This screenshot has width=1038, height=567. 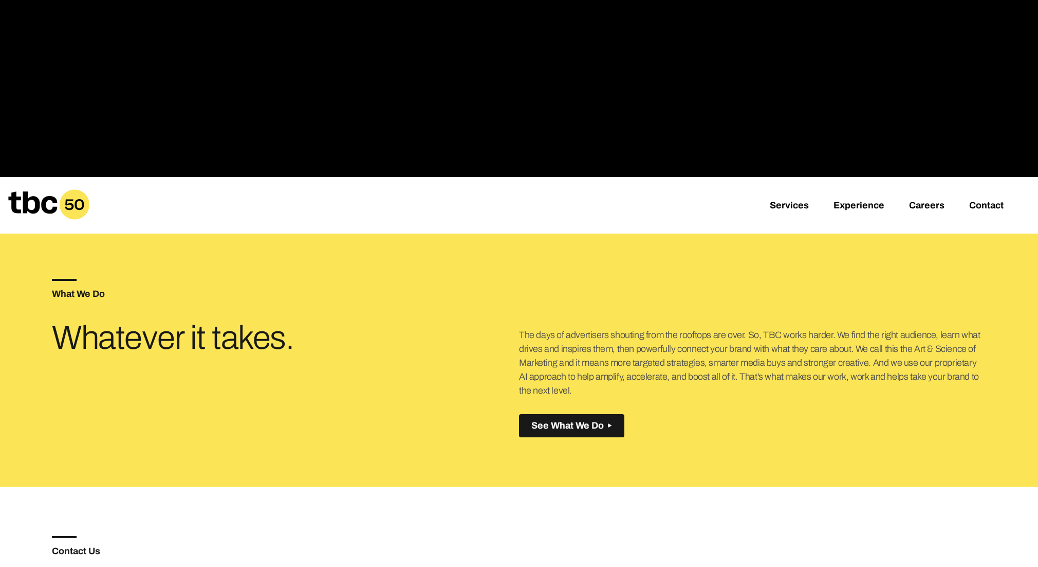 What do you see at coordinates (927, 206) in the screenshot?
I see `a: Careers` at bounding box center [927, 206].